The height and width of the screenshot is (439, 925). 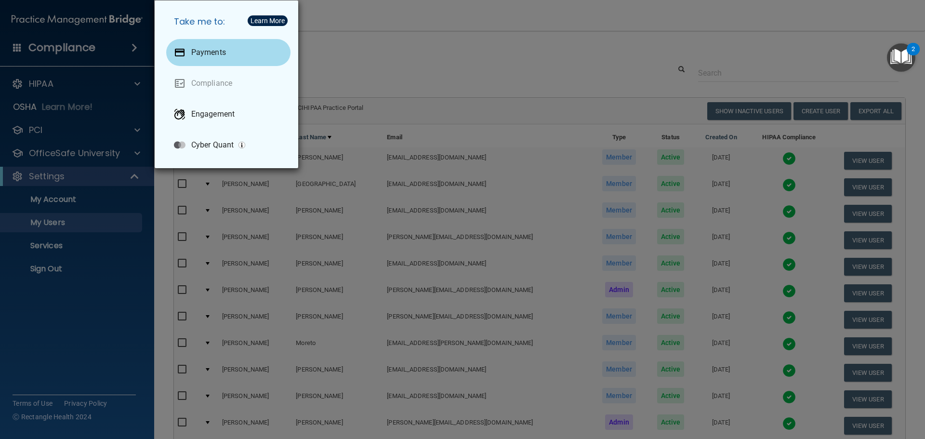 I want to click on p: Payments, so click(x=209, y=53).